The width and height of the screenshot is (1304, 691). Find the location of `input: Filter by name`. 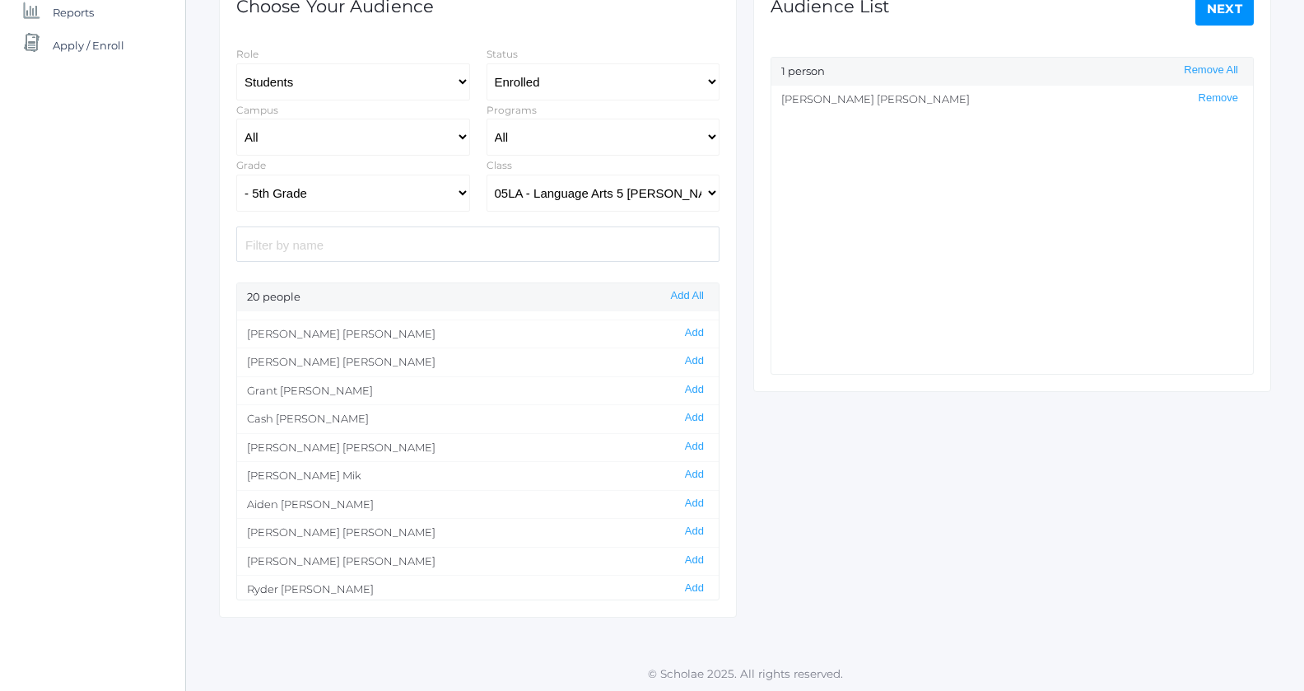

input: Filter by name is located at coordinates (478, 244).